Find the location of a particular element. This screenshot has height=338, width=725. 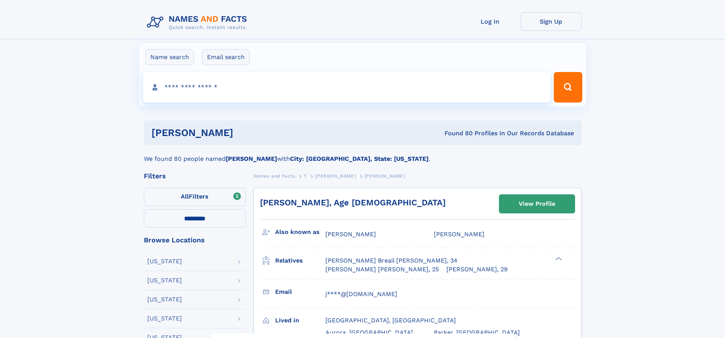

span: T is located at coordinates (305, 176).